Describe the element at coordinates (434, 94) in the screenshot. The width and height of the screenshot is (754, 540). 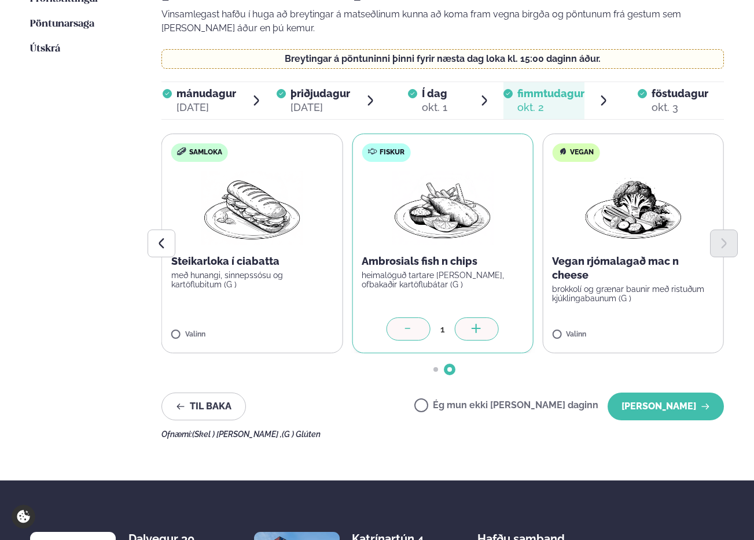
I see `span: Í dag` at that location.